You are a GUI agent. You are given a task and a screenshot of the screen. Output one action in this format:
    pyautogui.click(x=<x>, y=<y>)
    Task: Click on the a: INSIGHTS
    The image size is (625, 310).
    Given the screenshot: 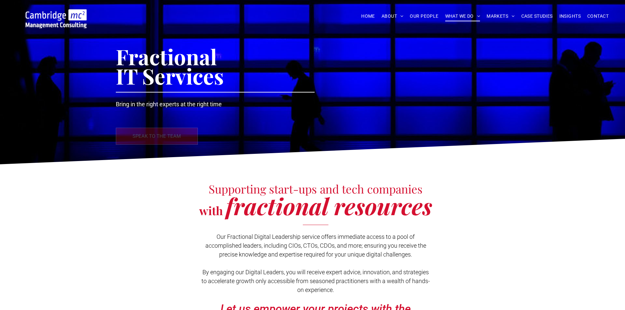 What is the action you would take?
    pyautogui.click(x=570, y=16)
    